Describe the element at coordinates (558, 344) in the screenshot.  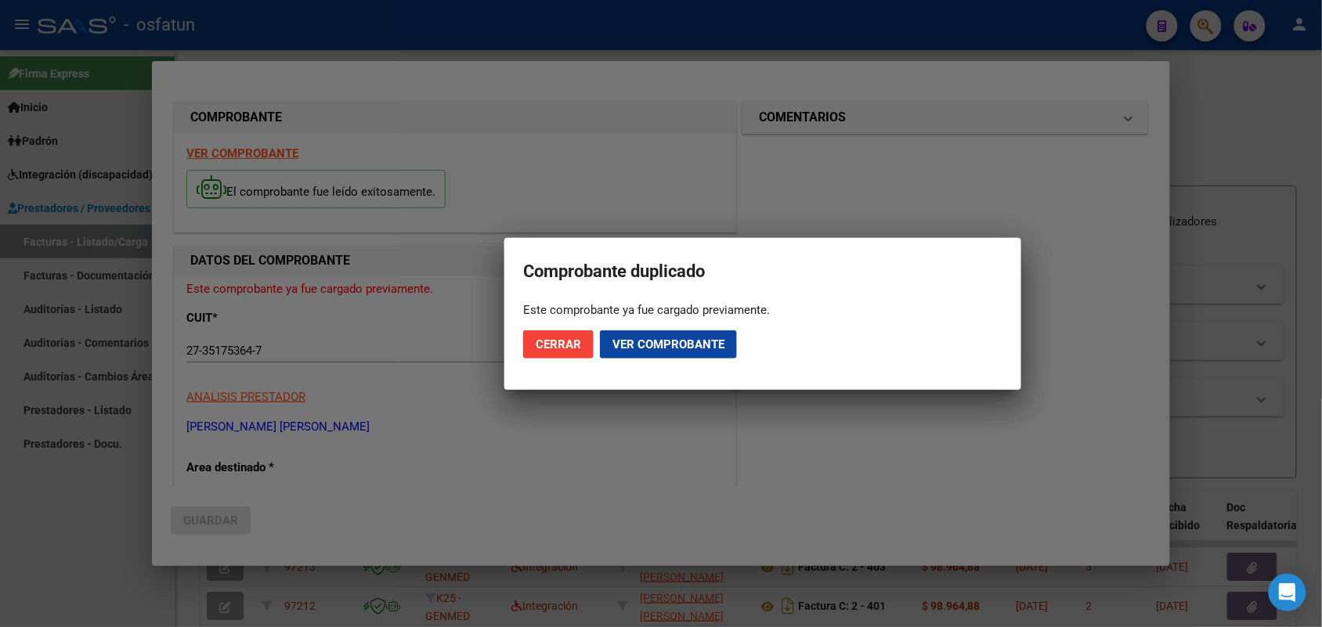
I see `span: Cerrar` at that location.